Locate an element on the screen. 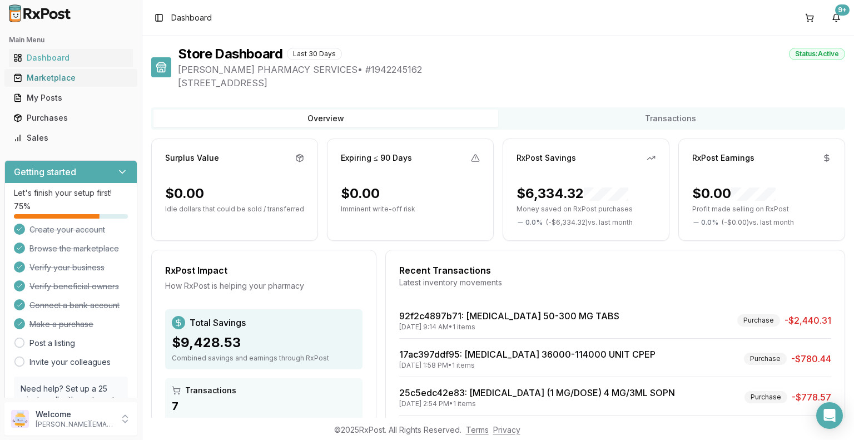 This screenshot has height=440, width=854. span: -$780.44 is located at coordinates (811, 358).